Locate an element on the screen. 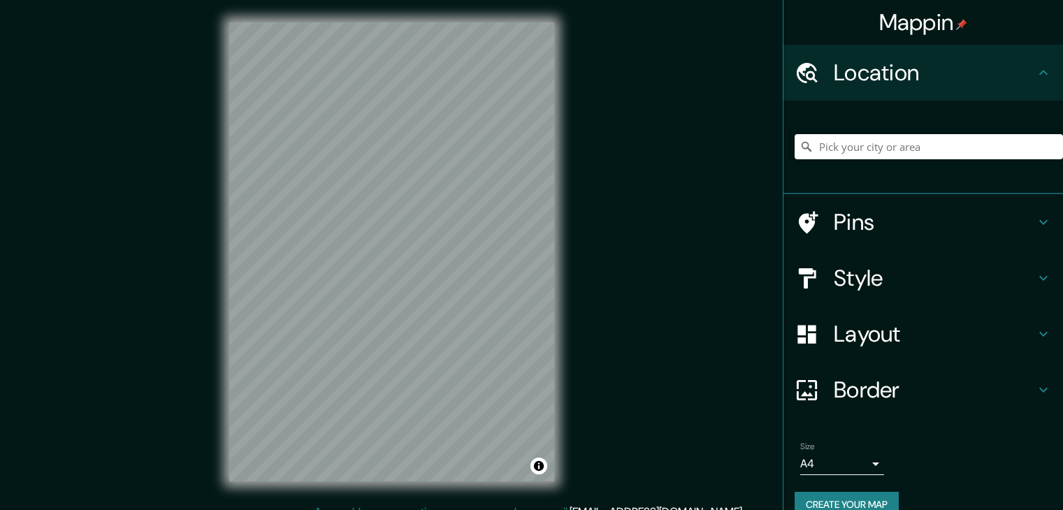  div: Border is located at coordinates (923, 390).